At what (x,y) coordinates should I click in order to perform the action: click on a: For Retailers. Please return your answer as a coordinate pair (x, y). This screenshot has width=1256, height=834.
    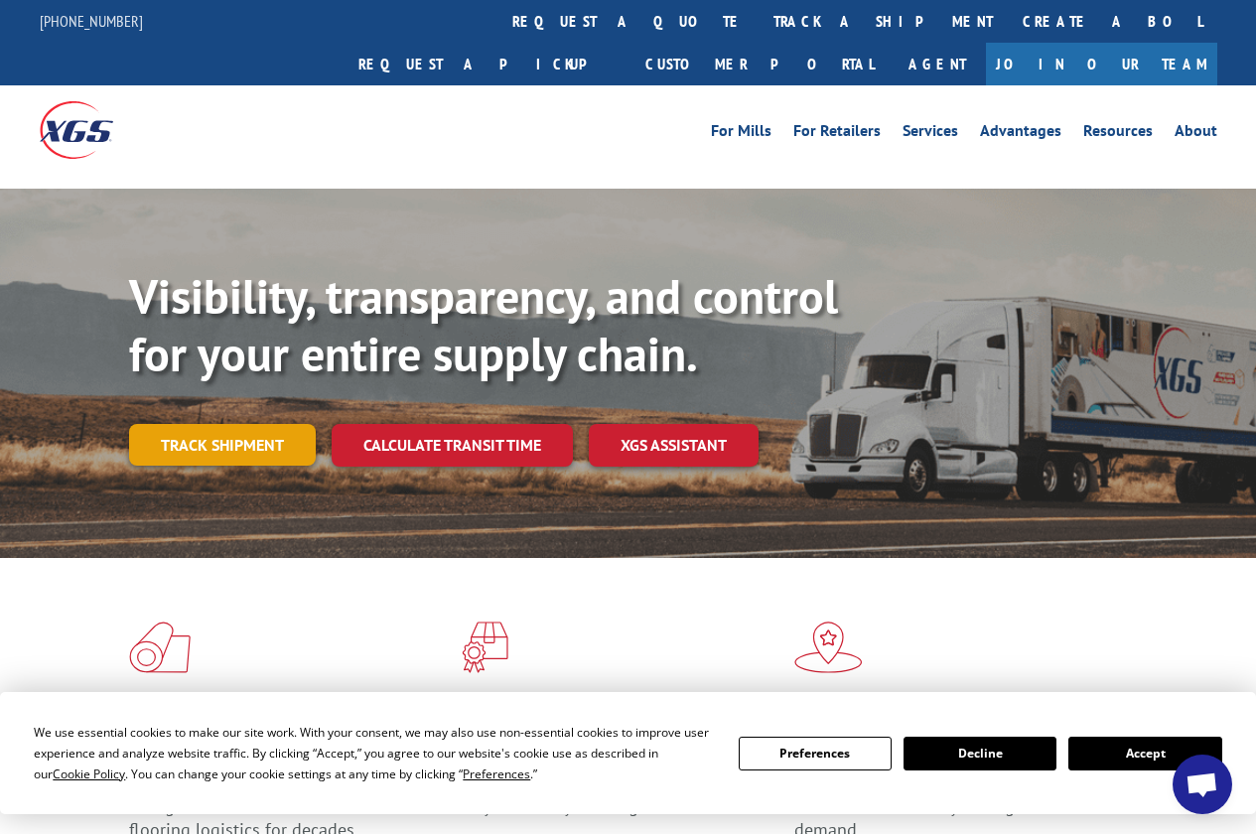
    Looking at the image, I should click on (837, 134).